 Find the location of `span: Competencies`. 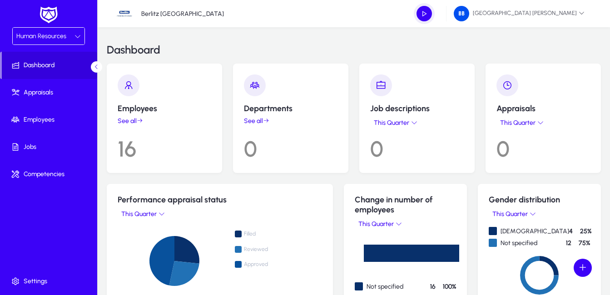

span: Competencies is located at coordinates (50, 174).